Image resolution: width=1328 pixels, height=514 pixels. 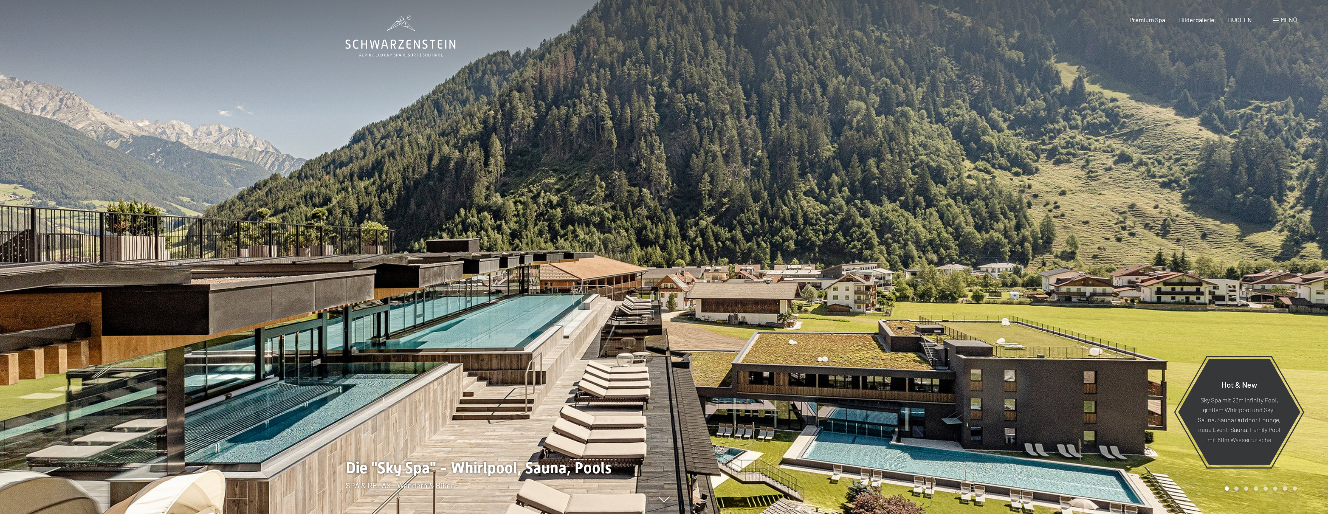 What do you see at coordinates (1239, 412) in the screenshot?
I see `a: Hot & New Sky Spa mit 23m Infinity Pool, großem Whirlpool und Sky-Sauna, Sauna Outdoor Lounge, ne...` at bounding box center [1239, 412].